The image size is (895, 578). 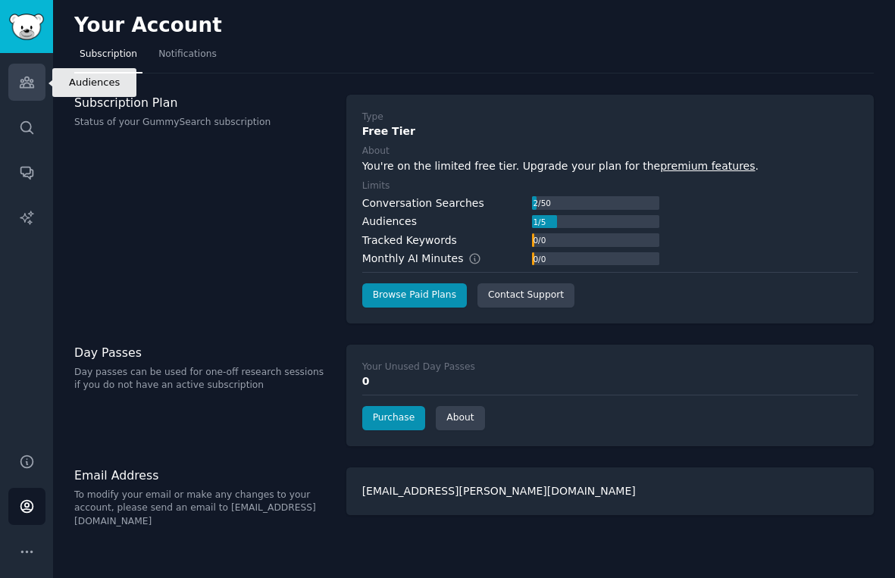 I want to click on h3: Subscription Plan, so click(x=202, y=102).